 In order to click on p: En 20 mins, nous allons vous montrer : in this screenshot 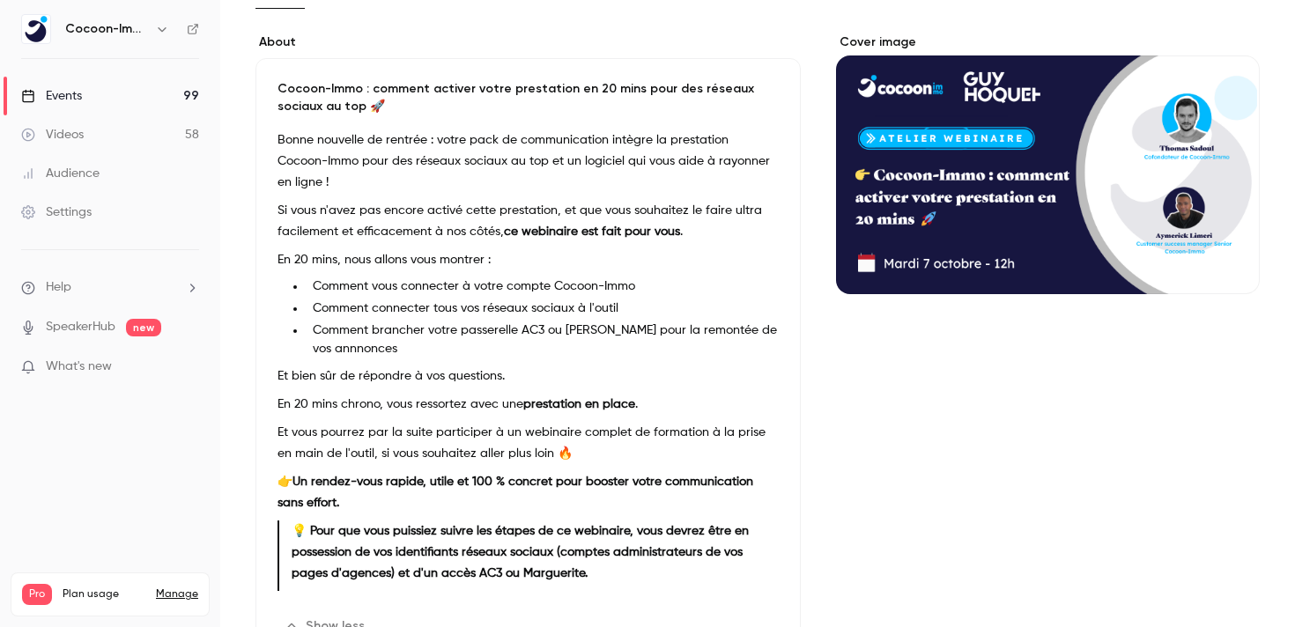, I will do `click(528, 260)`.